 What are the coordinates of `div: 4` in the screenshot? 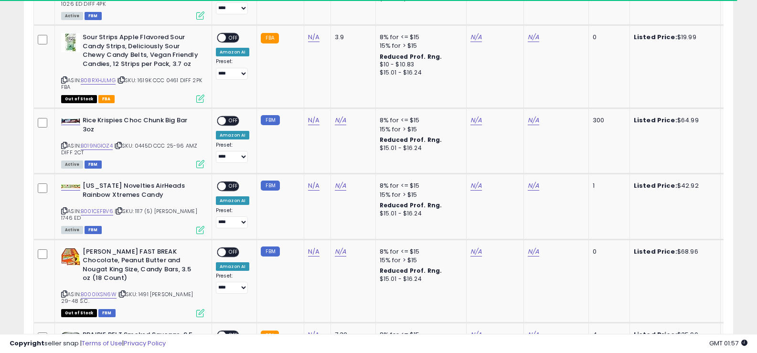 It's located at (608, 335).